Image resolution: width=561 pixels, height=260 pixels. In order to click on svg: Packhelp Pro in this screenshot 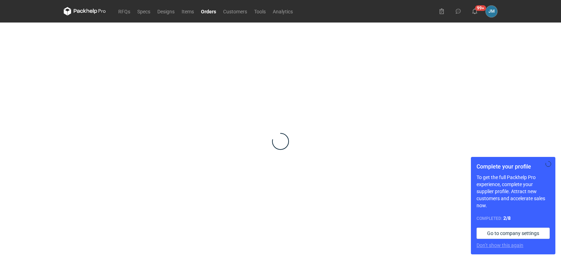, I will do `click(85, 11)`.